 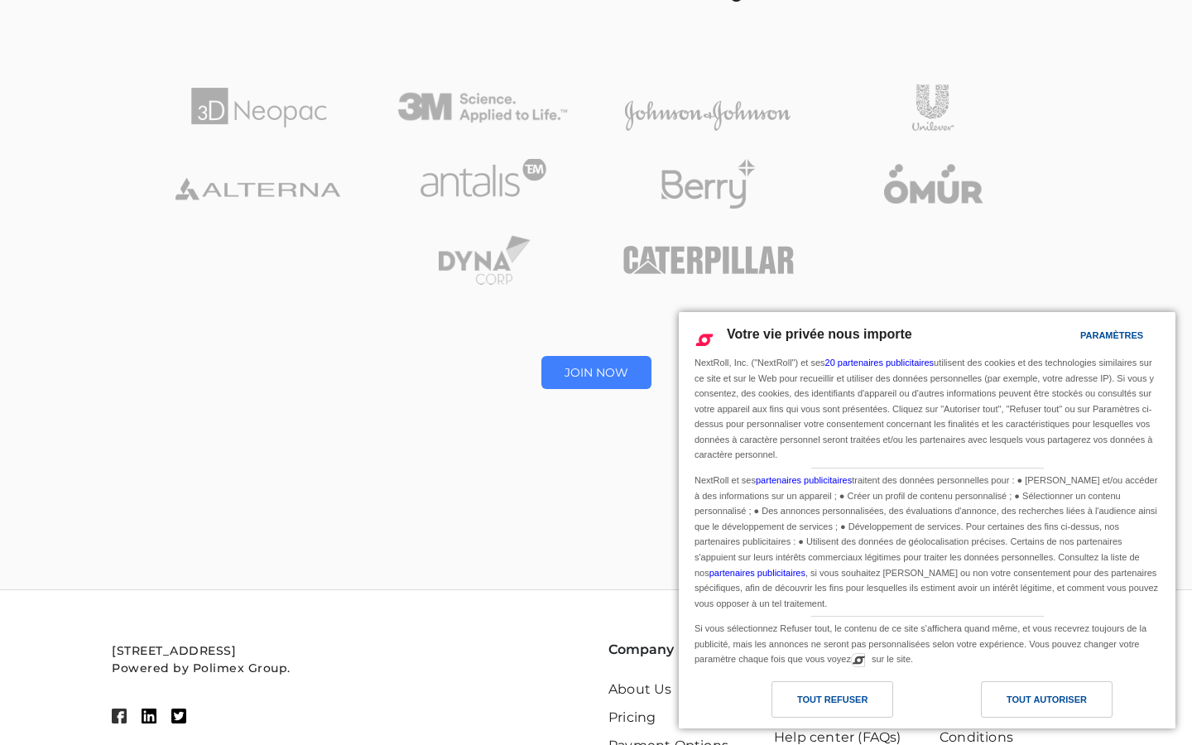 What do you see at coordinates (596, 372) in the screenshot?
I see `button: Join now` at bounding box center [596, 372].